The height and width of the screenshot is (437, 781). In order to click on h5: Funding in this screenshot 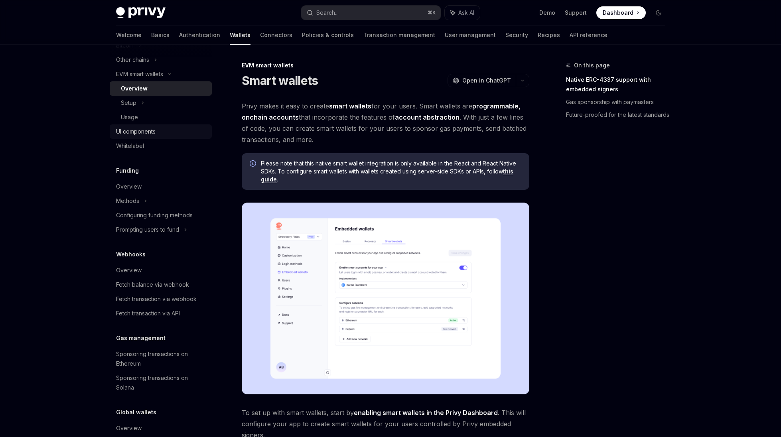, I will do `click(127, 171)`.